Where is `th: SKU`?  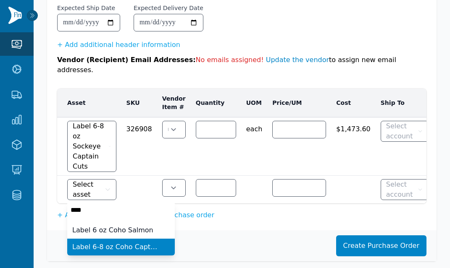
th: SKU is located at coordinates (139, 103).